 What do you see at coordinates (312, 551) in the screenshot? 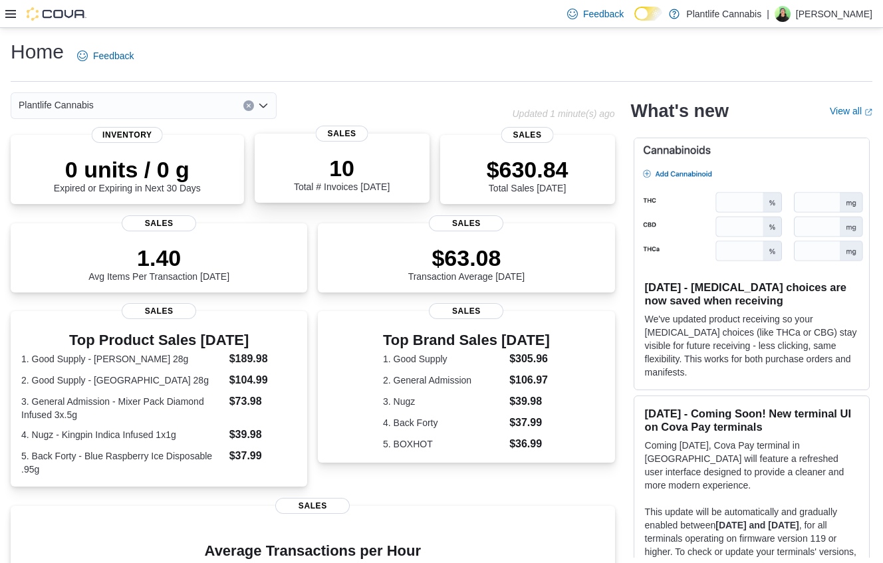
I see `h4: Average Transactions per Hour` at bounding box center [312, 551].